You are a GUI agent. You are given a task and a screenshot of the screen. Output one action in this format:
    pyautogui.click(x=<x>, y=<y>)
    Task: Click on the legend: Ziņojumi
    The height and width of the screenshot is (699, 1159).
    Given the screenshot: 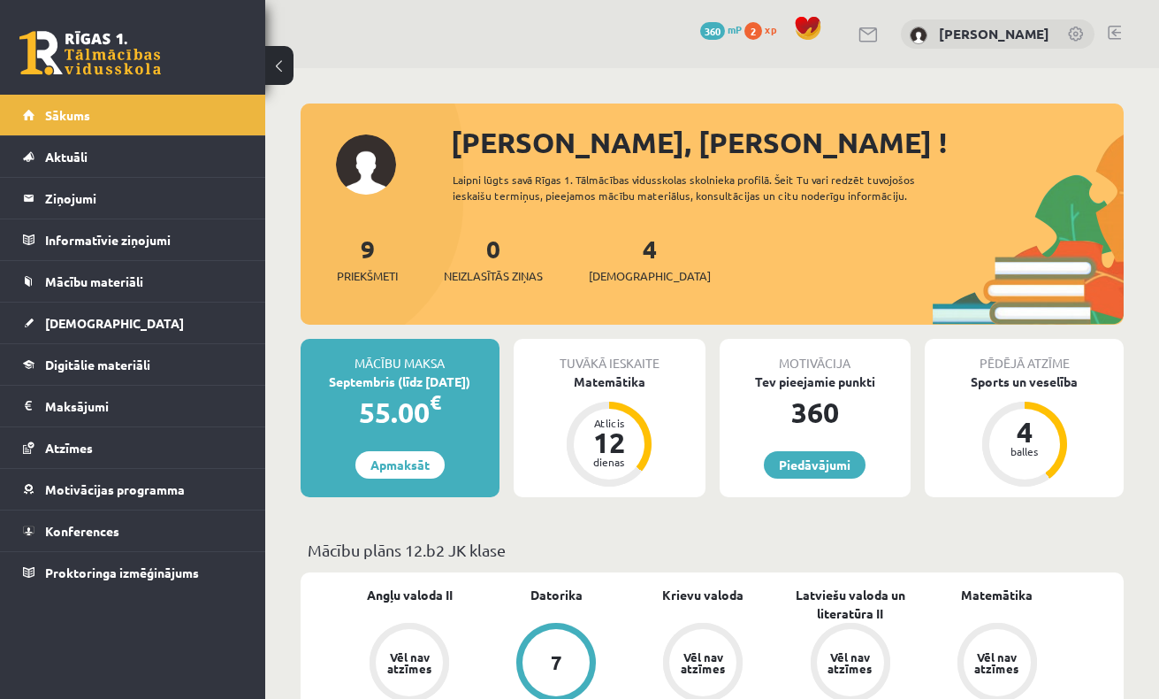 What is the action you would take?
    pyautogui.click(x=144, y=198)
    